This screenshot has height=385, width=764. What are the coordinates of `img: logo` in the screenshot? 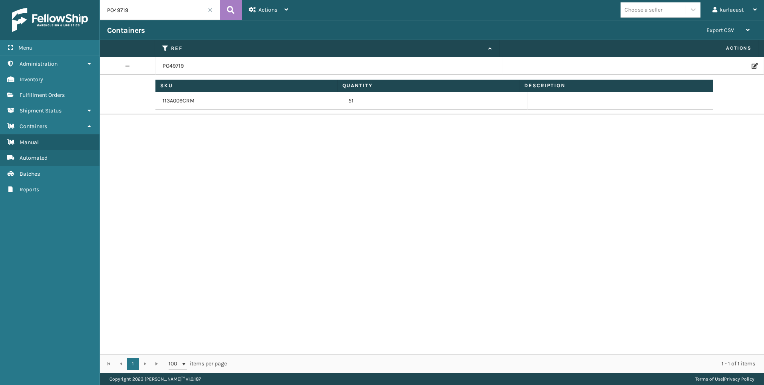 It's located at (50, 20).